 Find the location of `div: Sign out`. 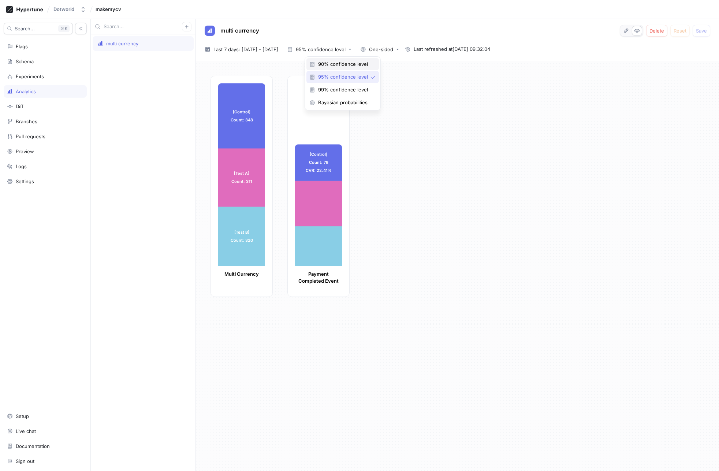

div: Sign out is located at coordinates (25, 462).